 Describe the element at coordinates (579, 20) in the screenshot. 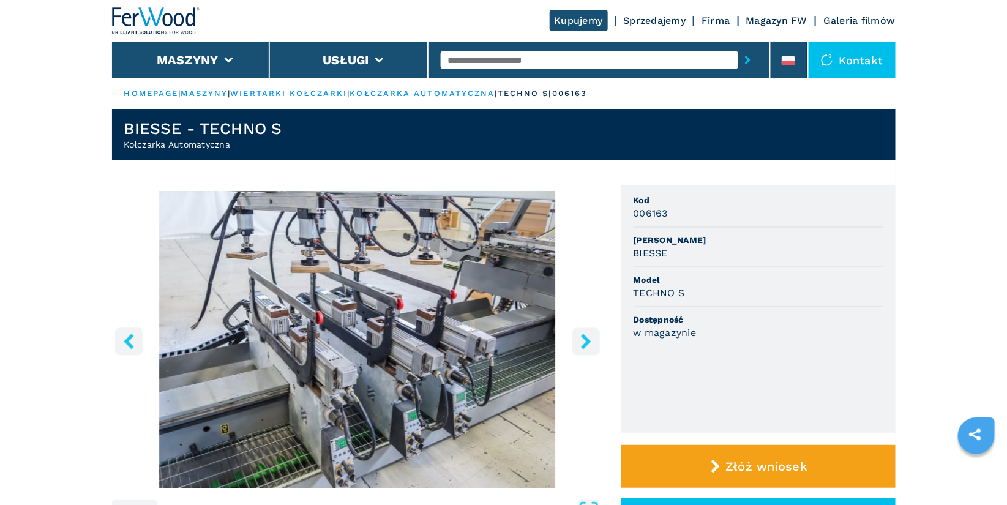

I see `a: Kupujemy` at that location.